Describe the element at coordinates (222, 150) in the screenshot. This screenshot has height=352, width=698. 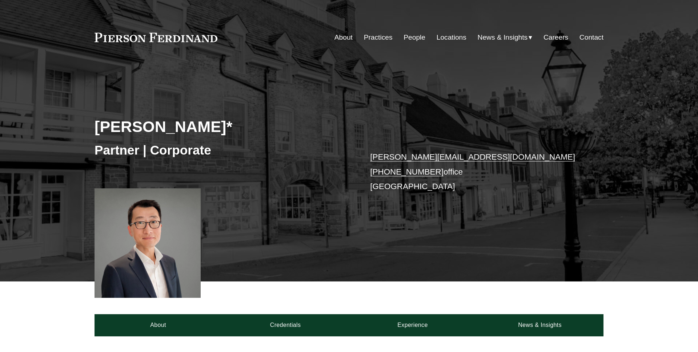
I see `h3: Partner | Corporate` at that location.